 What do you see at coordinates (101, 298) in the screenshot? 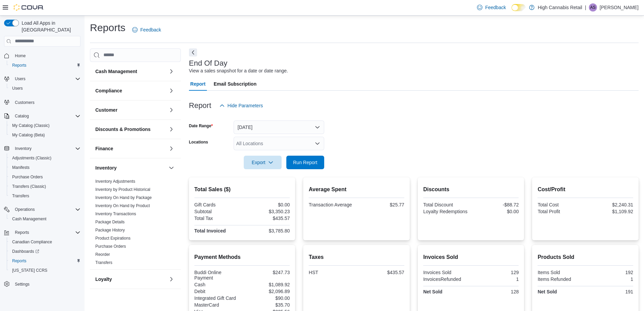
I see `h3: OCM` at bounding box center [101, 298].